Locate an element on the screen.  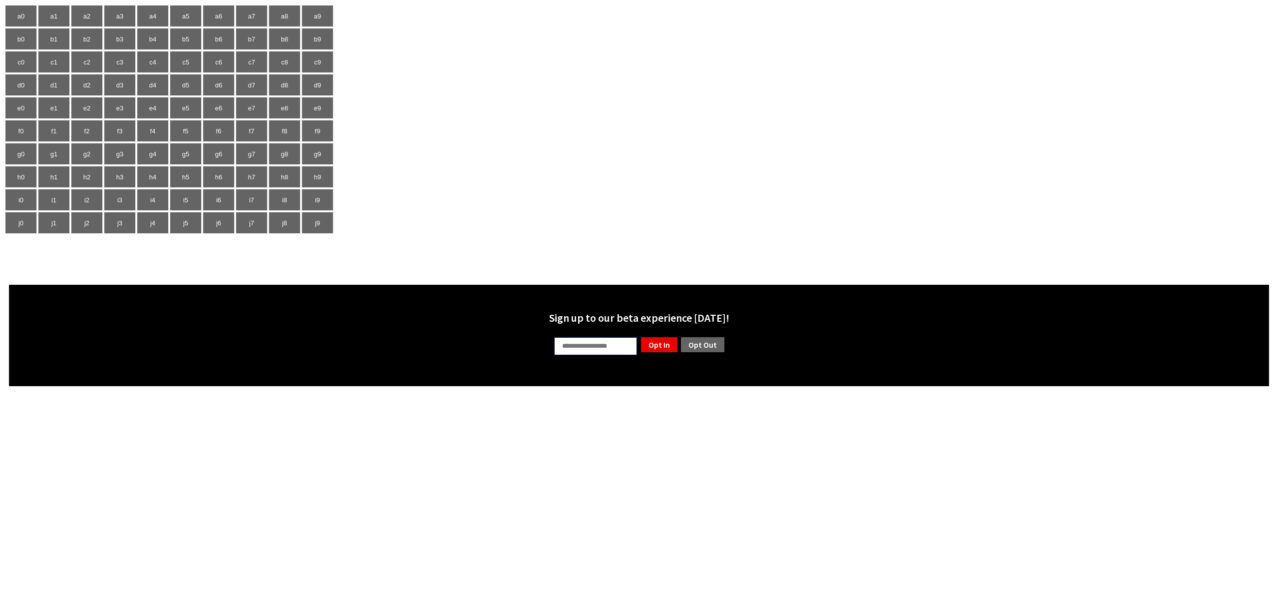
td: a7 is located at coordinates (252, 16).